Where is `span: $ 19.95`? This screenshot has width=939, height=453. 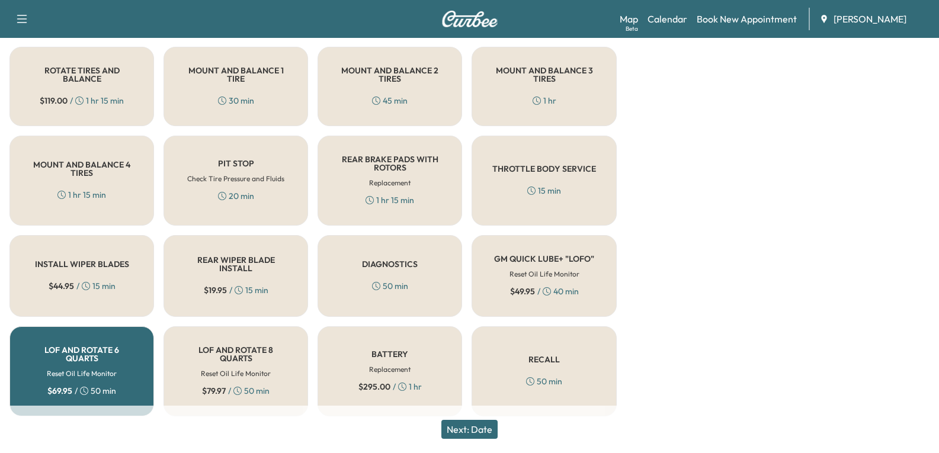 span: $ 19.95 is located at coordinates (215, 290).